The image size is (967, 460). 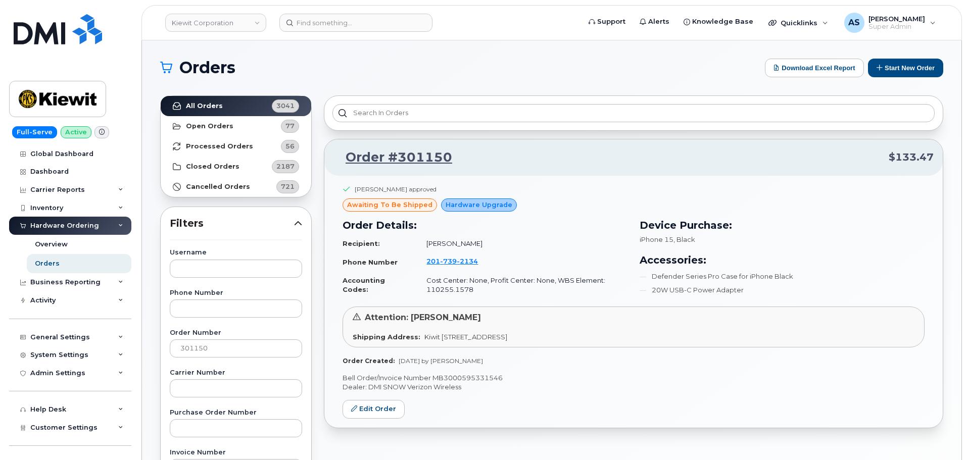 What do you see at coordinates (286, 106) in the screenshot?
I see `span: 3041` at bounding box center [286, 106].